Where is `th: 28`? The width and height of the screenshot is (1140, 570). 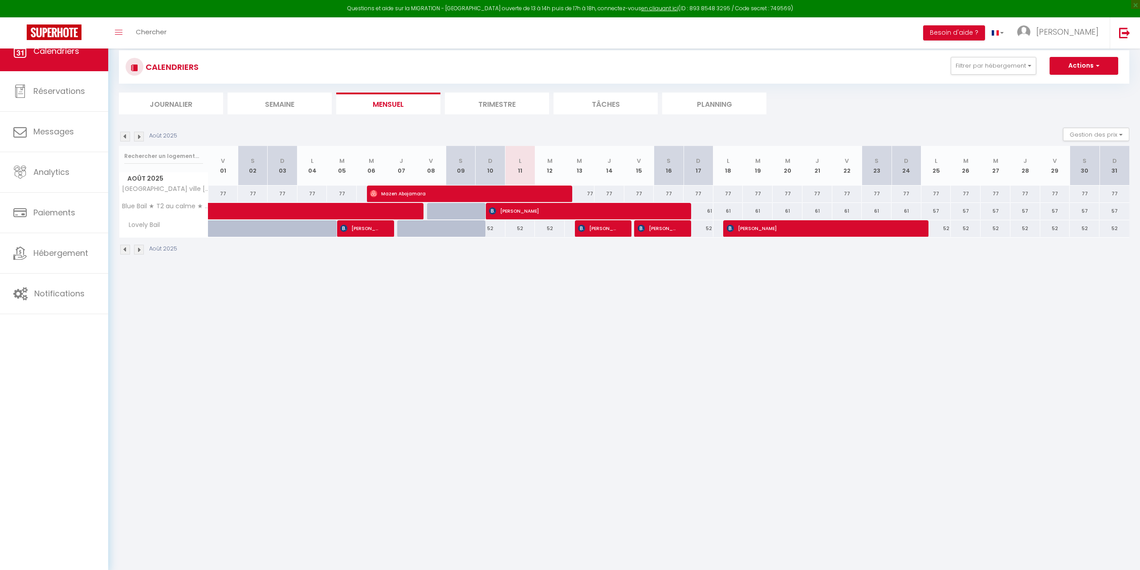
th: 28 is located at coordinates (1025, 166).